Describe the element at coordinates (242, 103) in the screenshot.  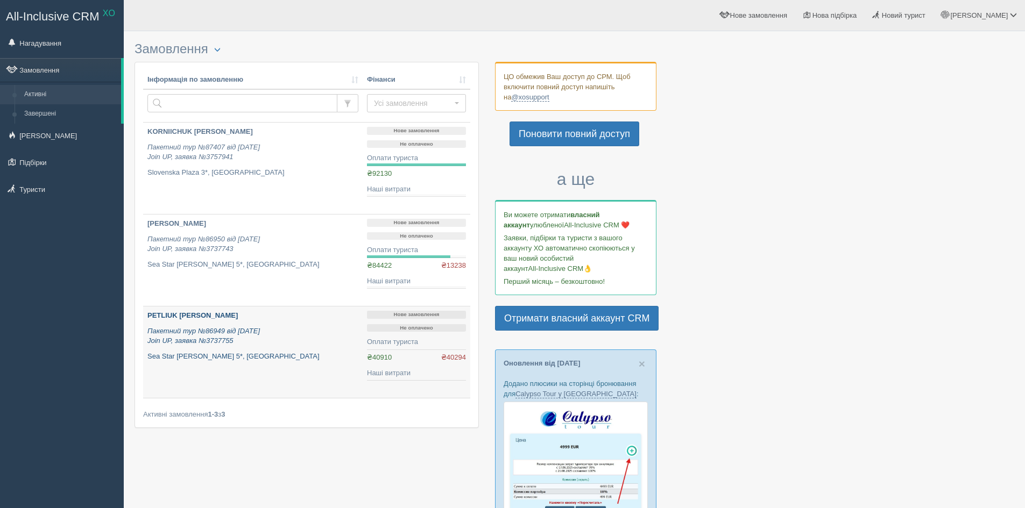
I see `input: Пошук за номером замовлення, ПІБ або паспортом туриста` at that location.